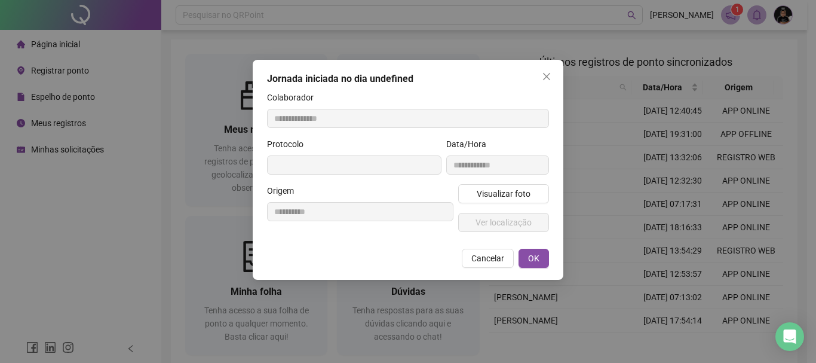 This screenshot has height=363, width=816. What do you see at coordinates (408, 79) in the screenshot?
I see `div: Jornada iniciada no dia undefined` at bounding box center [408, 79].